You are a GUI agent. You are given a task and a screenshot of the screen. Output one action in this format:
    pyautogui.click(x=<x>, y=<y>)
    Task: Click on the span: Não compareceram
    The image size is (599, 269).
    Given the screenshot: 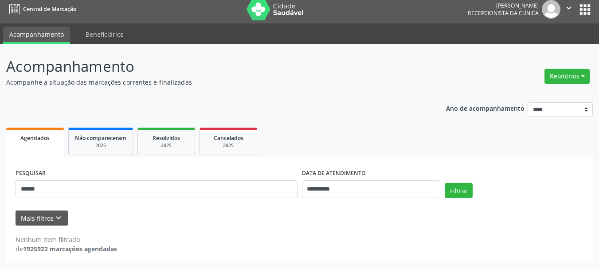 What is the action you would take?
    pyautogui.click(x=101, y=138)
    